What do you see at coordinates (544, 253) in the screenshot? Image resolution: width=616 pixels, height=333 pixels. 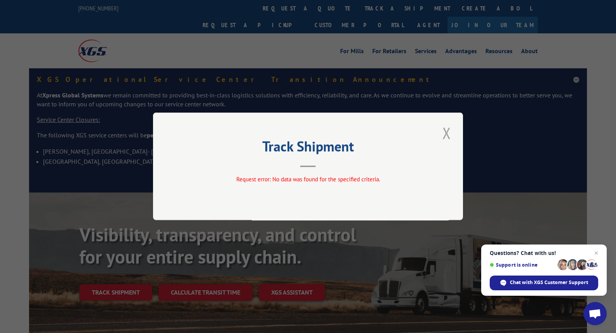 I see `span: Questions? Chat with us!` at bounding box center [544, 253].